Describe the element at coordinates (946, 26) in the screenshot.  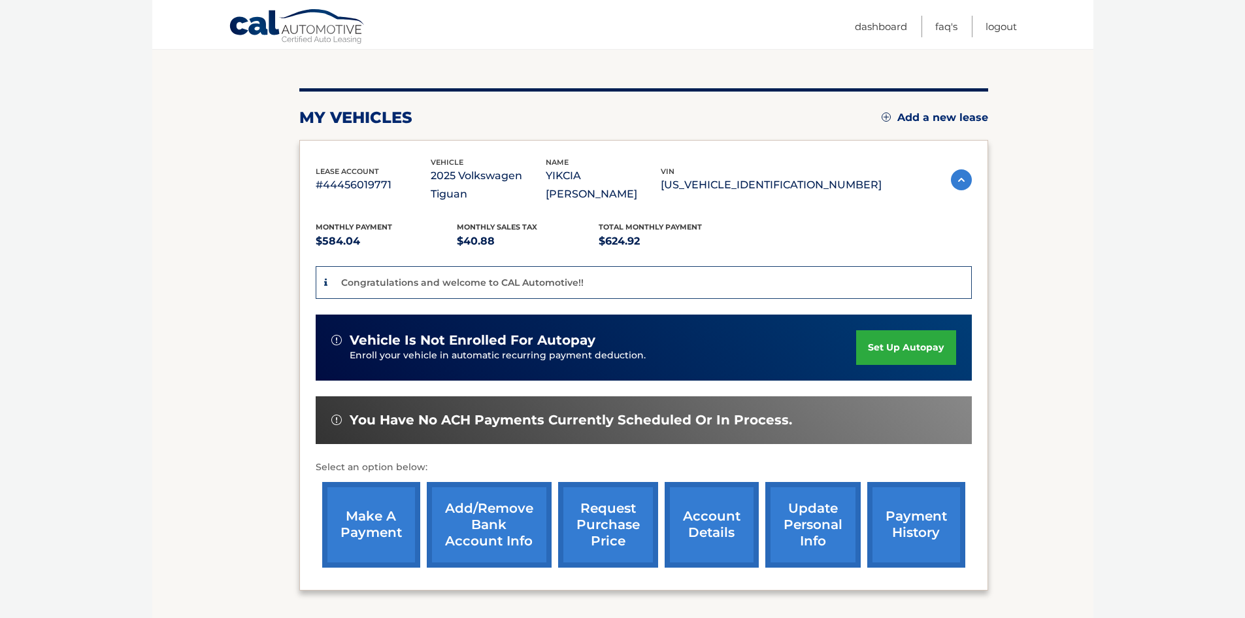
I see `a: FAQ's` at that location.